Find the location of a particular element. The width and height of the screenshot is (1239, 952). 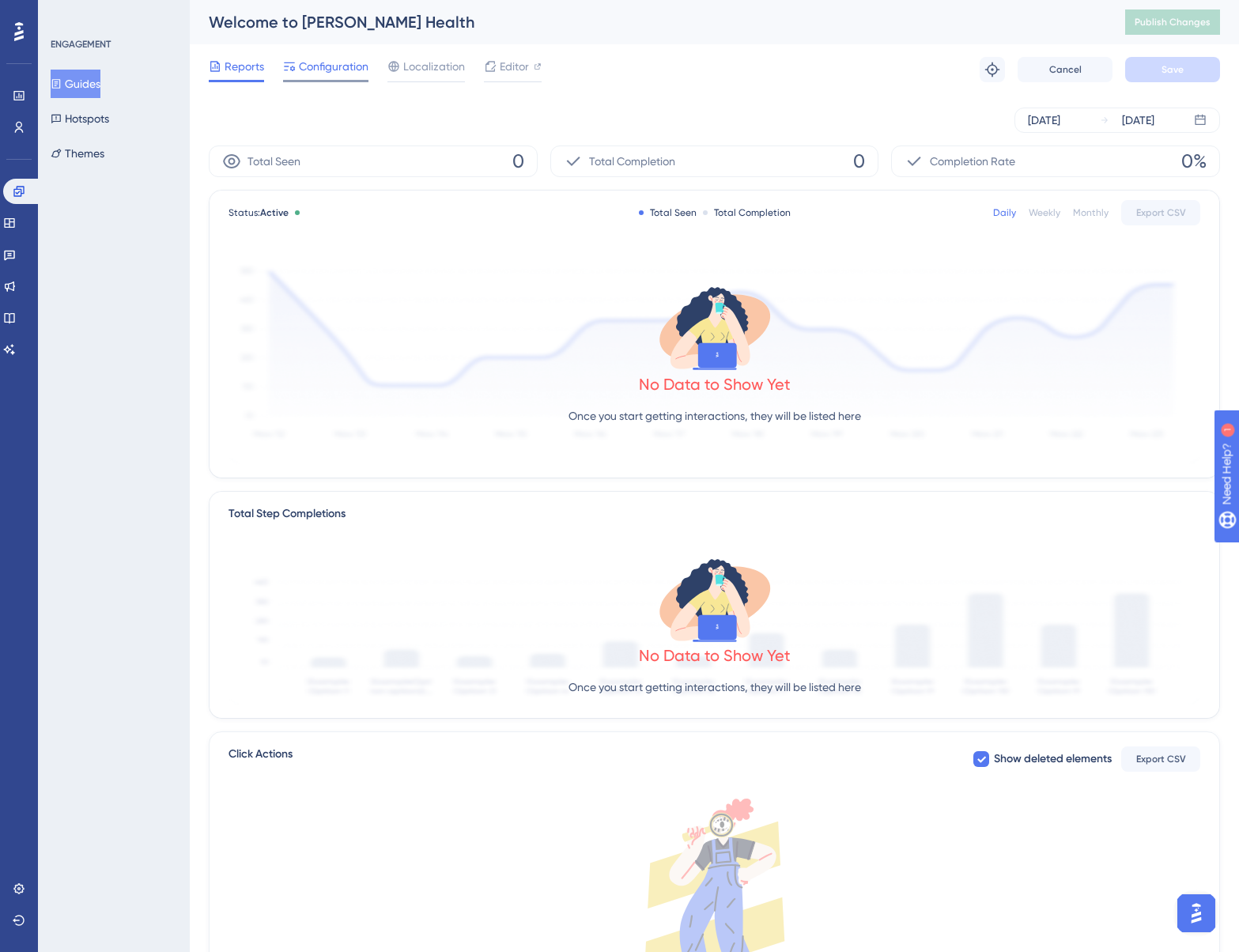

button: Open AI Assistant Launcher is located at coordinates (24, 24).